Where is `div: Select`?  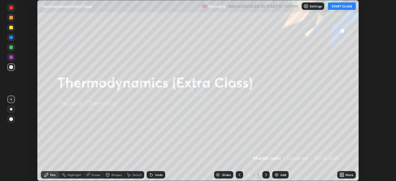 div: Select is located at coordinates (137, 175).